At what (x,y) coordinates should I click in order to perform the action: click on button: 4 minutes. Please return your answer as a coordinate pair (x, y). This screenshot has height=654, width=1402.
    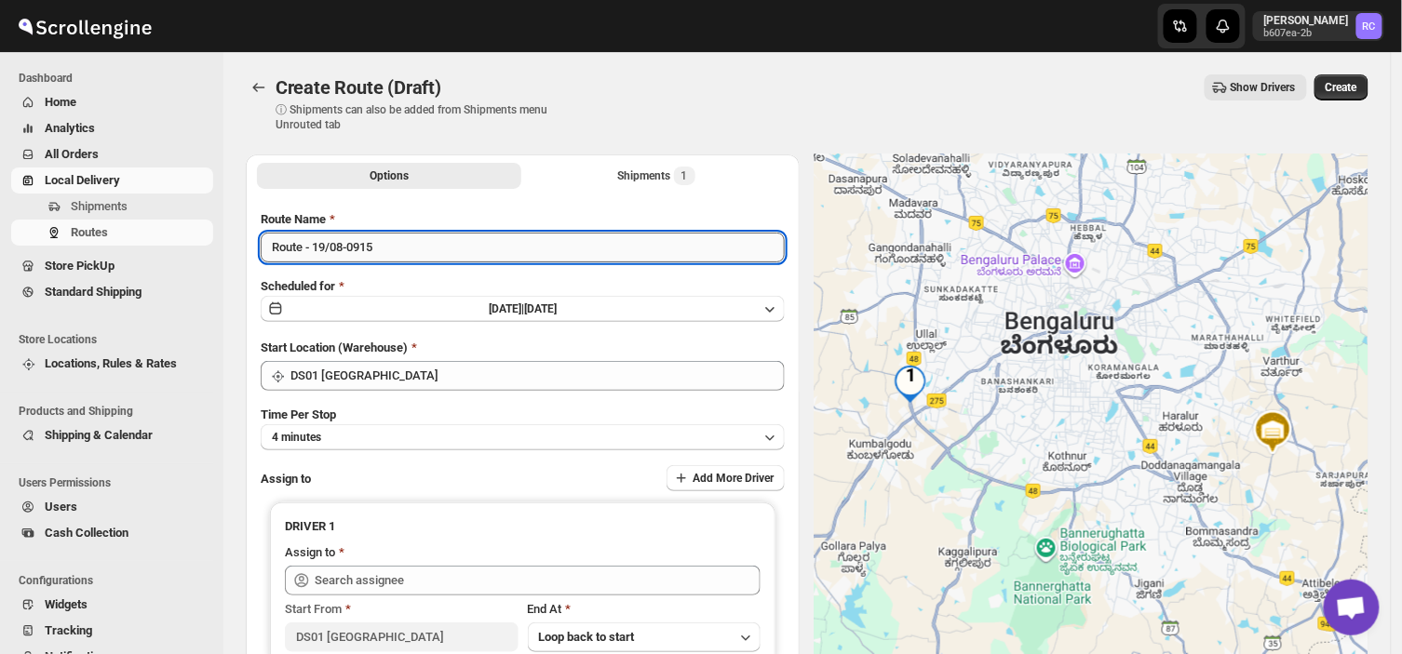
    Looking at the image, I should click on (522, 438).